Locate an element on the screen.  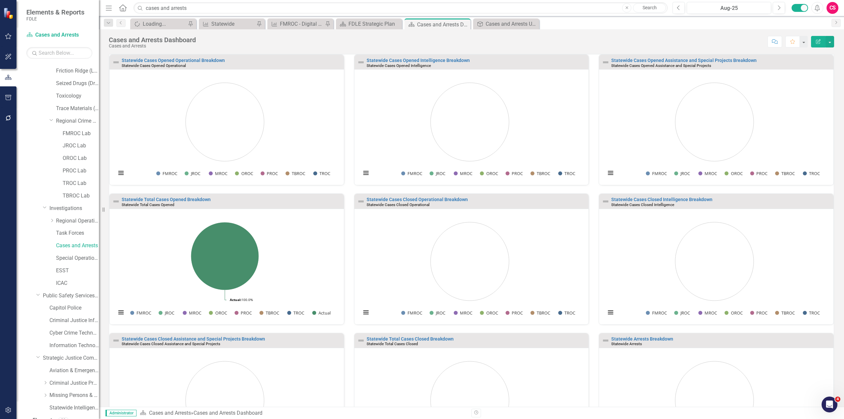
a: Cyber Crime Technology & Telecommunications is located at coordinates (74, 333).